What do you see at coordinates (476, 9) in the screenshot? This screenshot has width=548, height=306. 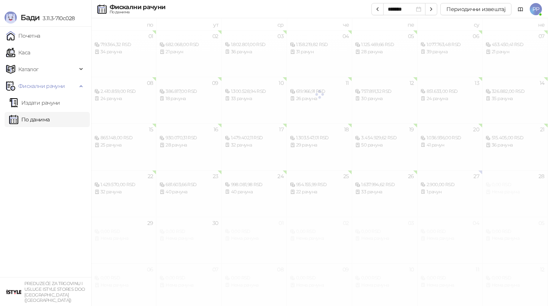 I see `button: Периодични извештај` at bounding box center [476, 9].